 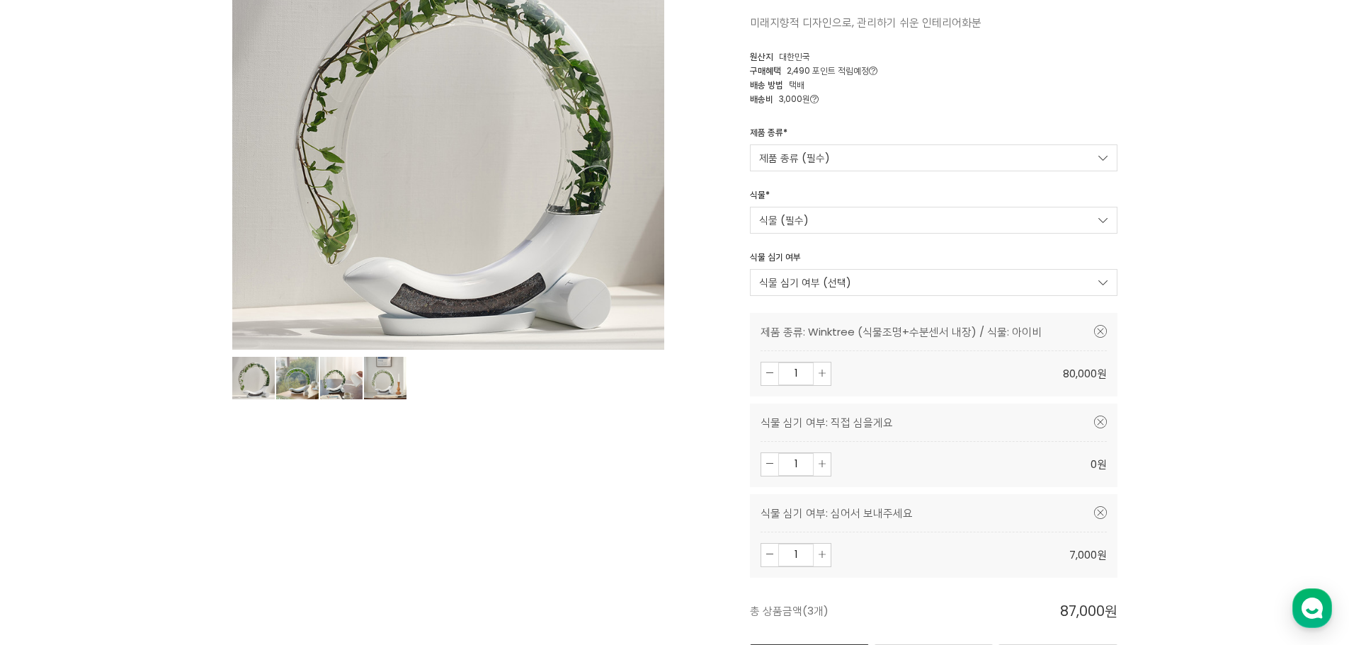 What do you see at coordinates (933, 282) in the screenshot?
I see `a: 식물 심기 여부 (선택)` at bounding box center [933, 282].